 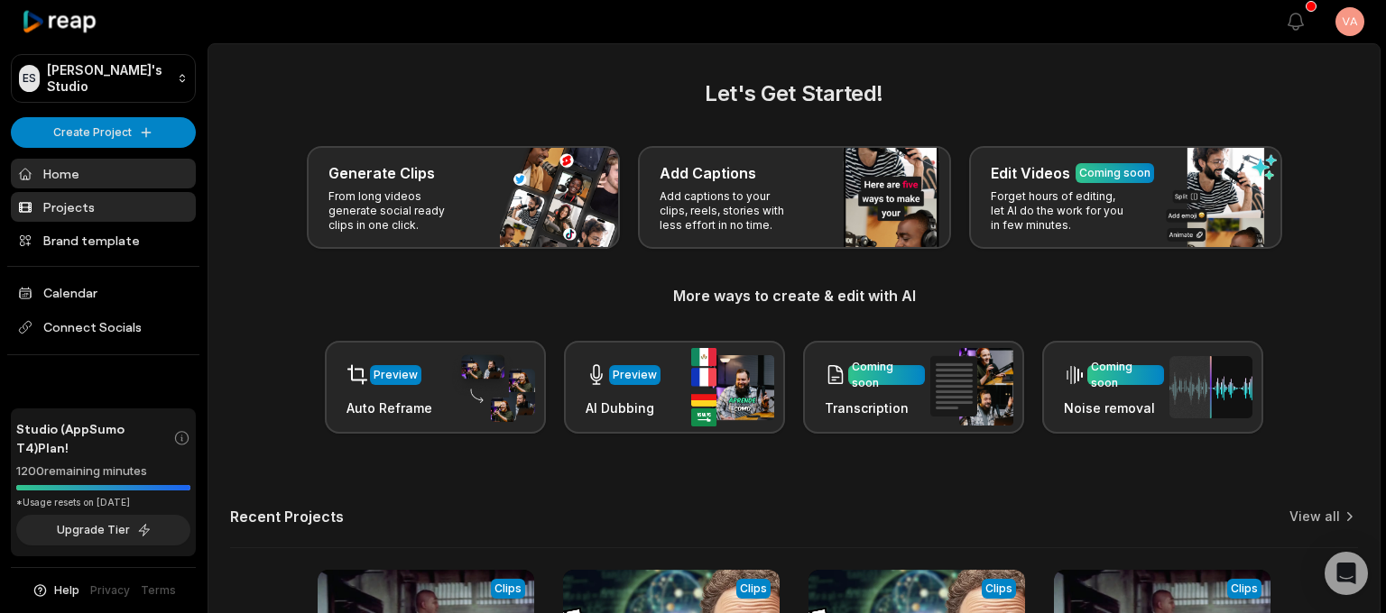 What do you see at coordinates (729, 211) in the screenshot?
I see `p: Add captions to your clips, reels, stories with less effort in no time.` at bounding box center [729, 211].